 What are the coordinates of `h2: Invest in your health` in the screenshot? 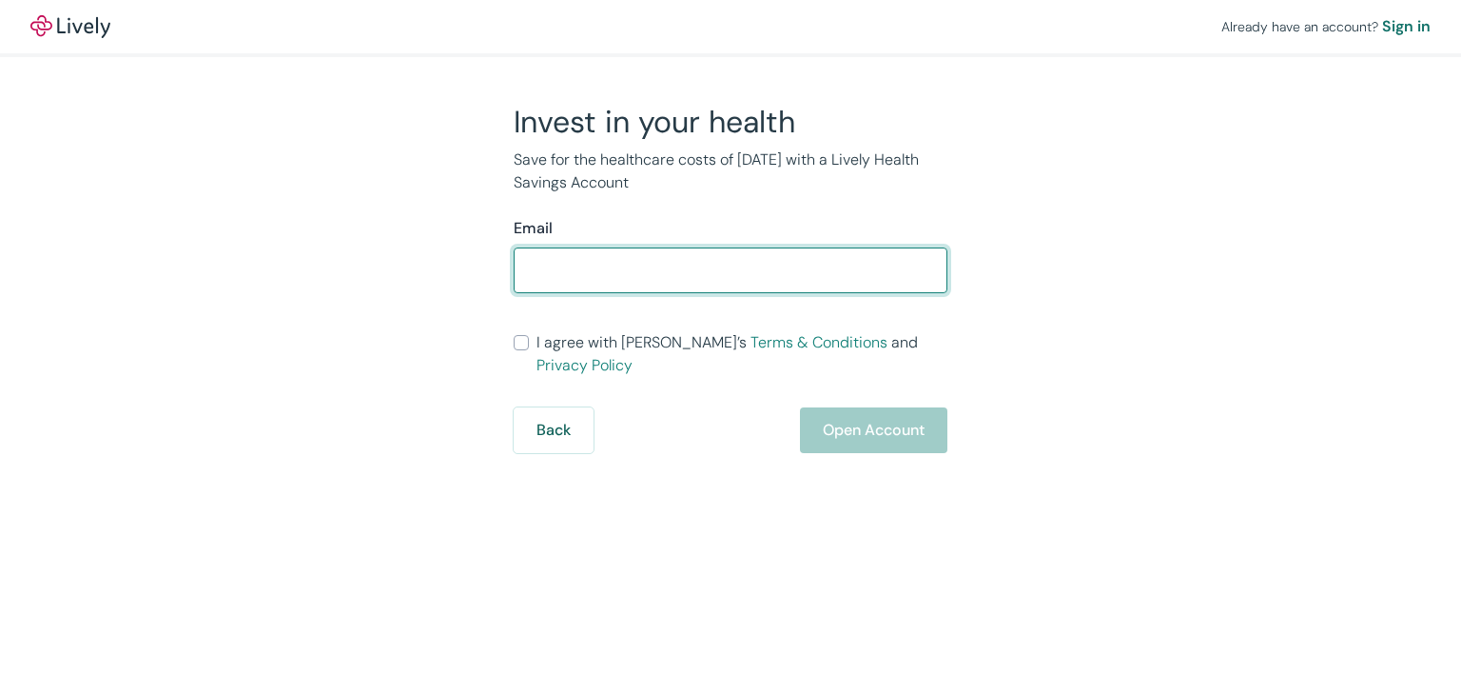 It's located at (731, 122).